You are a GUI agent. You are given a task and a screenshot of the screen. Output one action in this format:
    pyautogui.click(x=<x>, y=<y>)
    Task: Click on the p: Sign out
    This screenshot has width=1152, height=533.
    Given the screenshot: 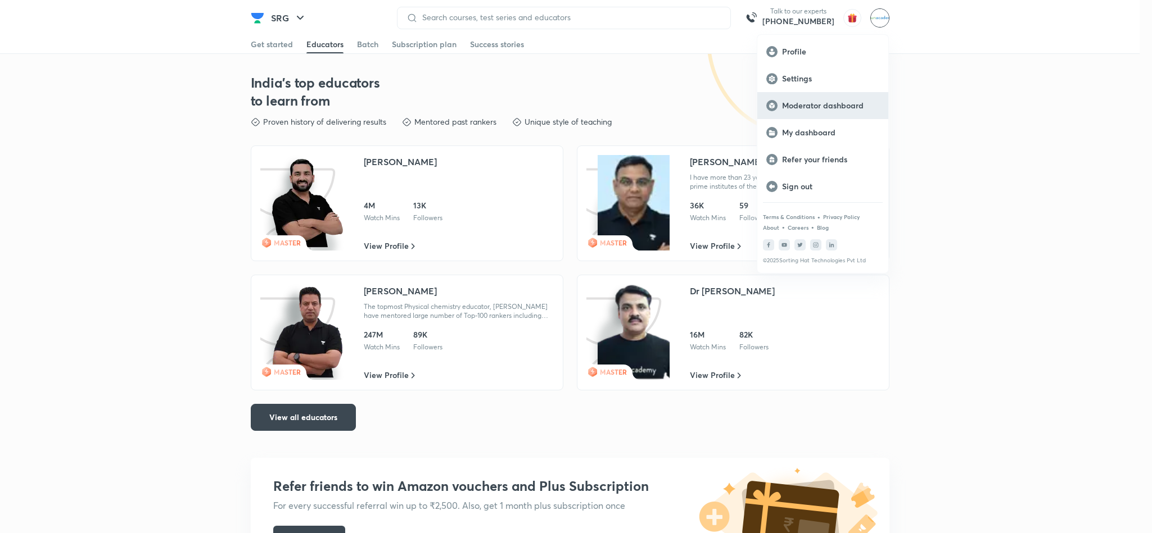 What is the action you would take?
    pyautogui.click(x=830, y=187)
    